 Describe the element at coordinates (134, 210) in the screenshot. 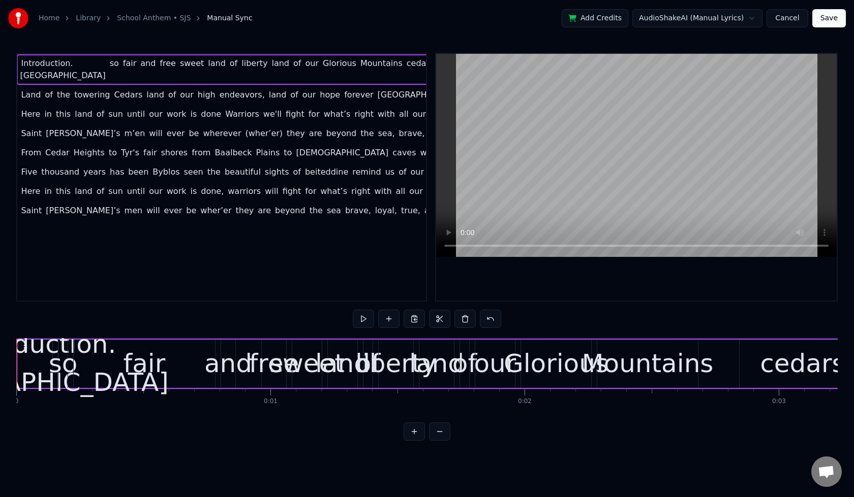

I see `span: men` at that location.